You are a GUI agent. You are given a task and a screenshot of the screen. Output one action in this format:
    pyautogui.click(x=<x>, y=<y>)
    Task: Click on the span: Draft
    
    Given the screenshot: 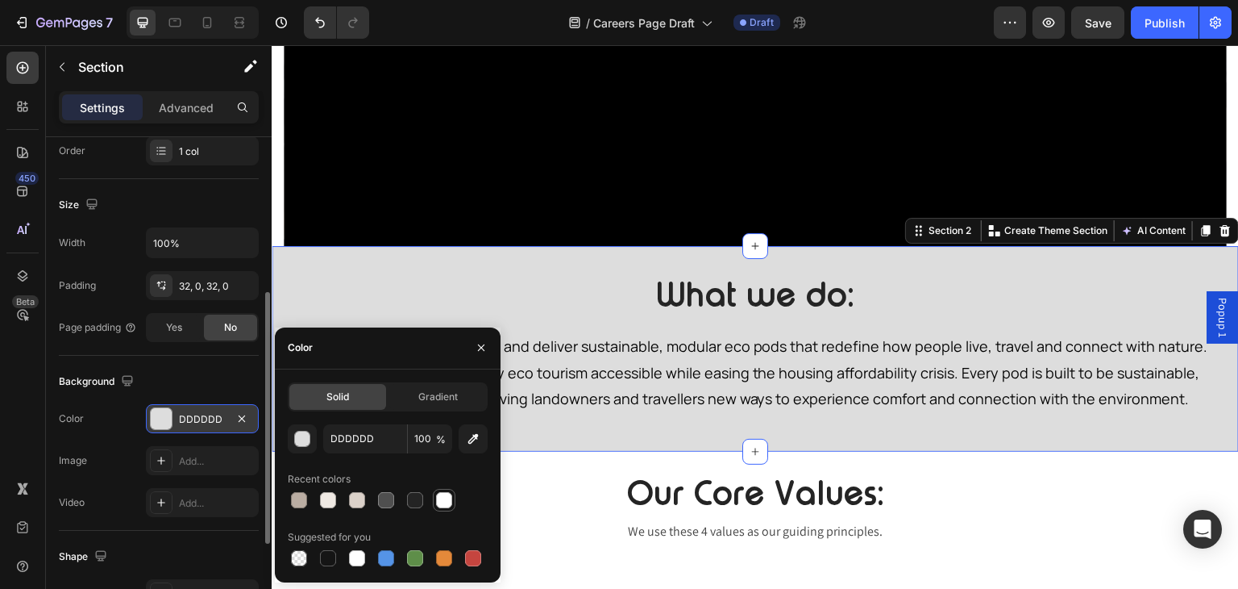 What is the action you would take?
    pyautogui.click(x=762, y=23)
    